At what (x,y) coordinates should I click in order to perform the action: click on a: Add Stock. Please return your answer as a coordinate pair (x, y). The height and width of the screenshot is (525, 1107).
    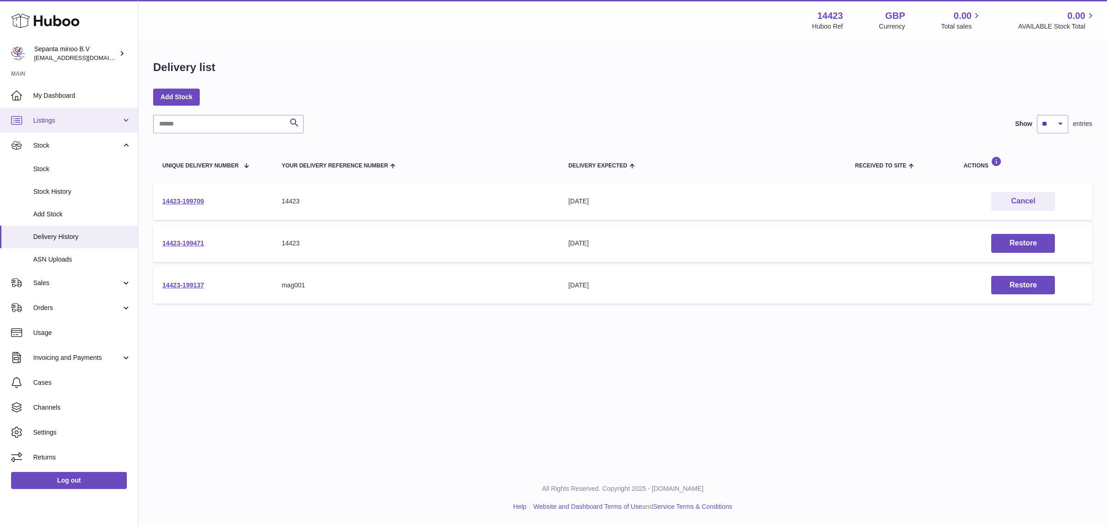
    Looking at the image, I should click on (176, 97).